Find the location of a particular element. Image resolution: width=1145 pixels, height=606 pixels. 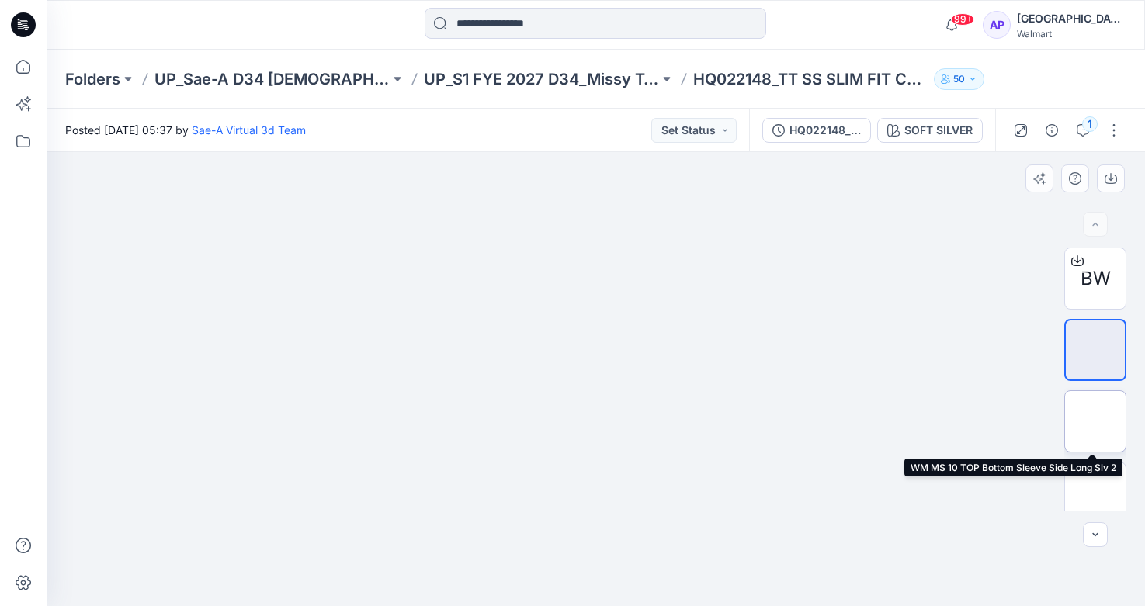

a: Folders is located at coordinates (92, 79).